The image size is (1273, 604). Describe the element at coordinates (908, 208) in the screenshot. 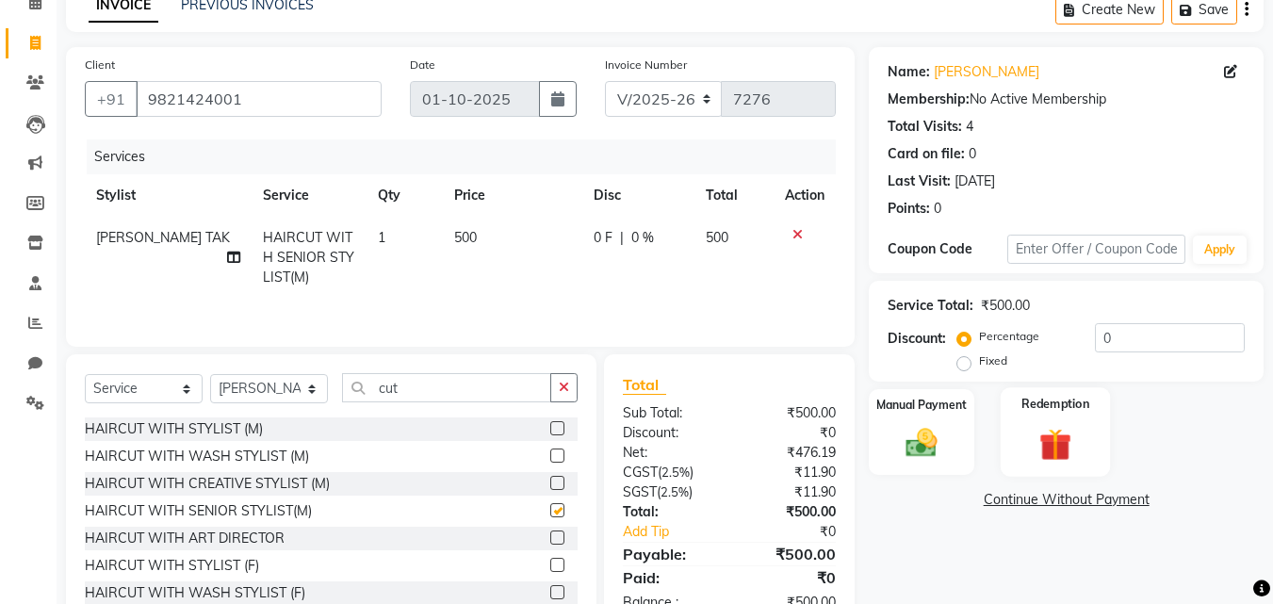

I see `div: Points:` at that location.